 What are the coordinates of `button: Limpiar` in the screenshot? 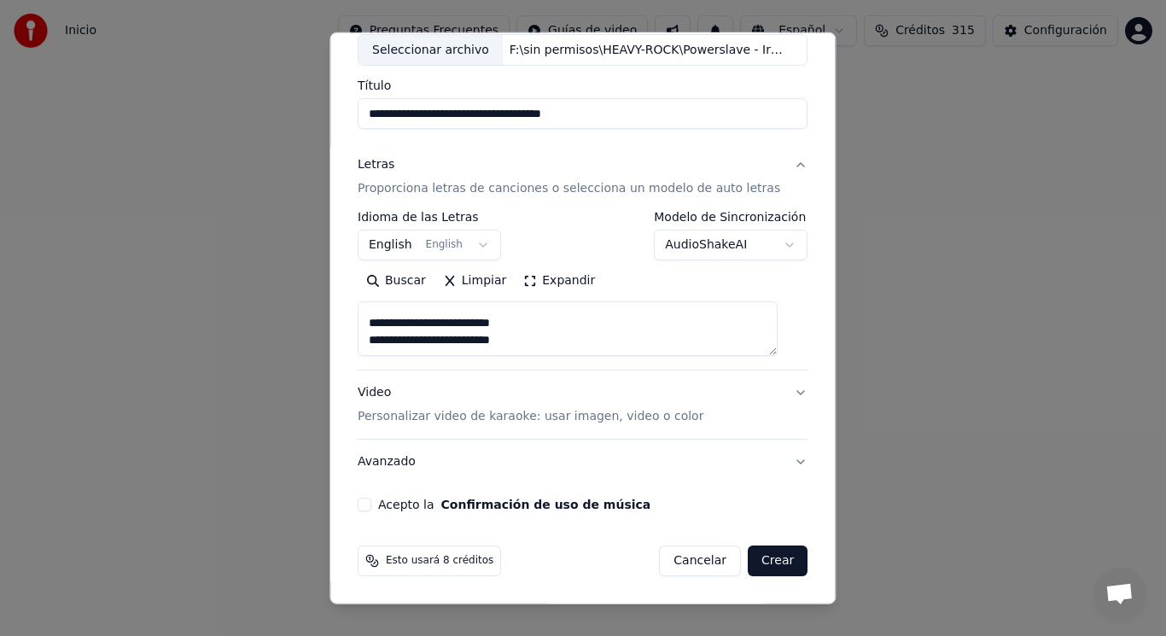 It's located at (474, 281).